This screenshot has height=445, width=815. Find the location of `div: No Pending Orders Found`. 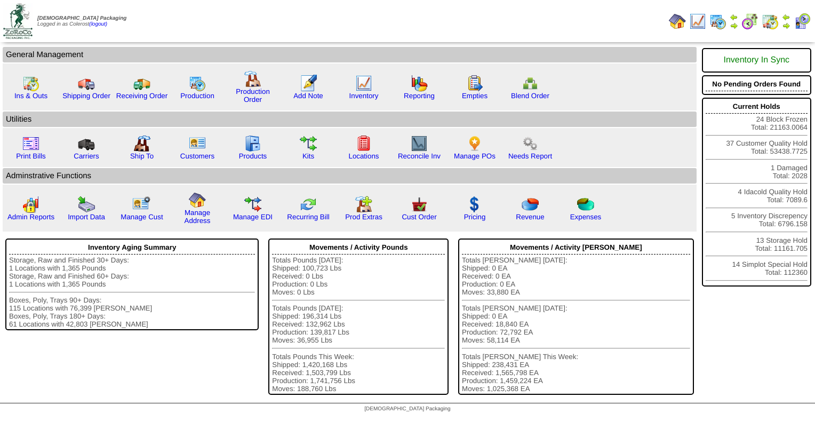

div: No Pending Orders Found is located at coordinates (756, 84).